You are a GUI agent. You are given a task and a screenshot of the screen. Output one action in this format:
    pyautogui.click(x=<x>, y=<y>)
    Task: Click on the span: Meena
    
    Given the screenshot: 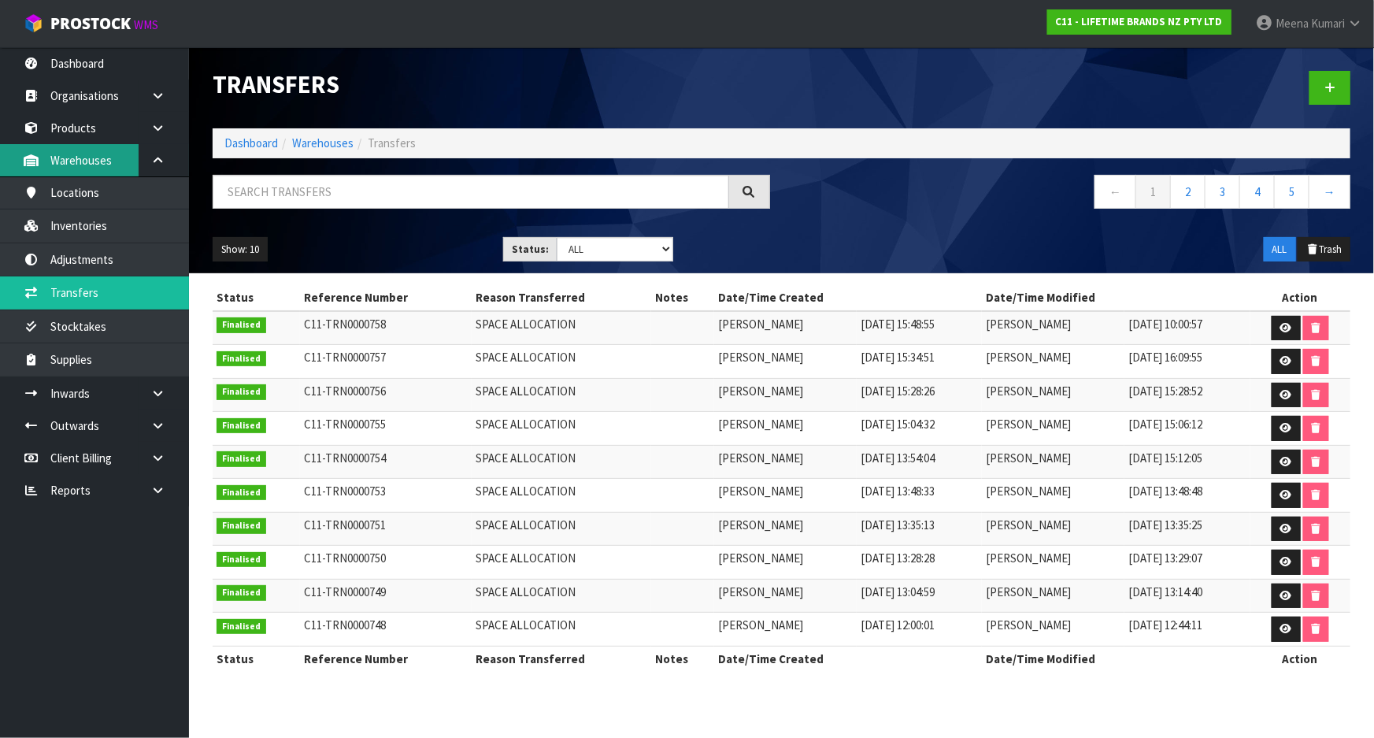 What is the action you would take?
    pyautogui.click(x=1292, y=23)
    